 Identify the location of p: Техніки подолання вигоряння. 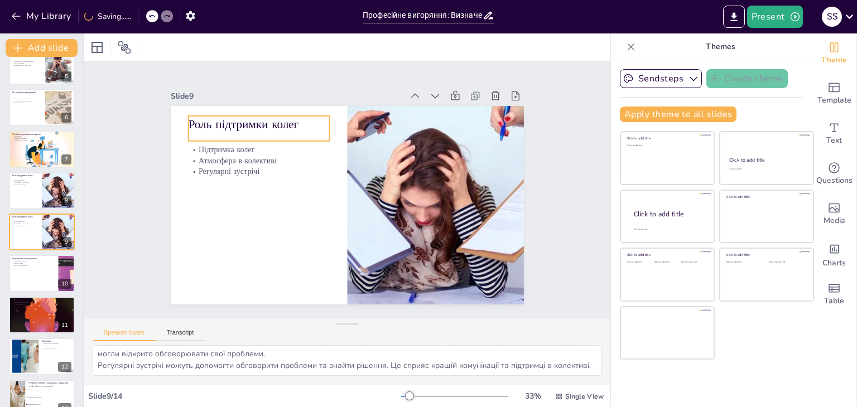
(42, 135).